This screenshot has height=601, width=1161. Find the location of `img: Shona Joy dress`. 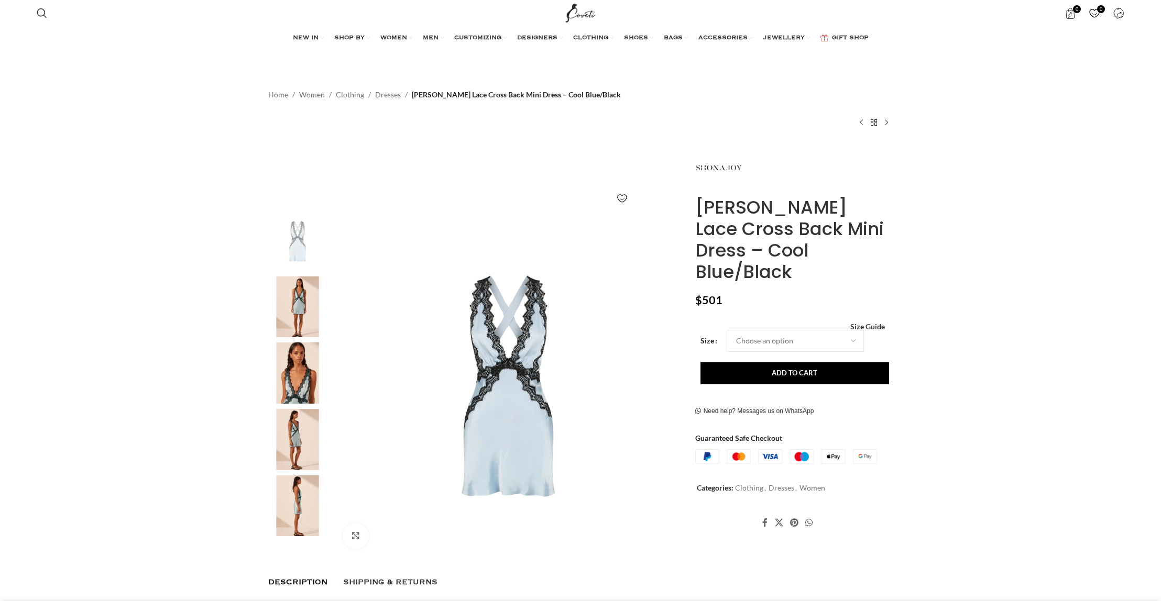

img: Shona Joy dress is located at coordinates (298, 307).